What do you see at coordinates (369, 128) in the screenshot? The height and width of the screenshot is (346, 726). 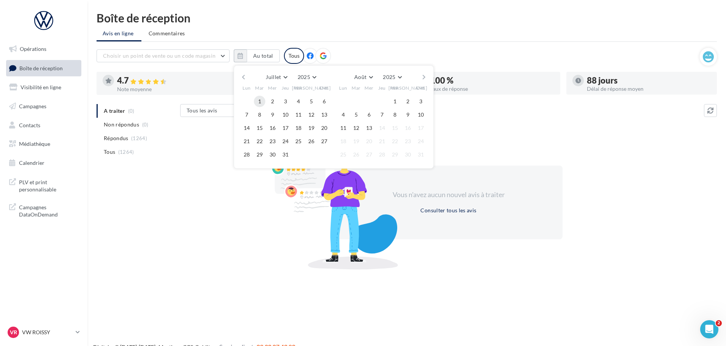 I see `button: 13` at bounding box center [369, 128].